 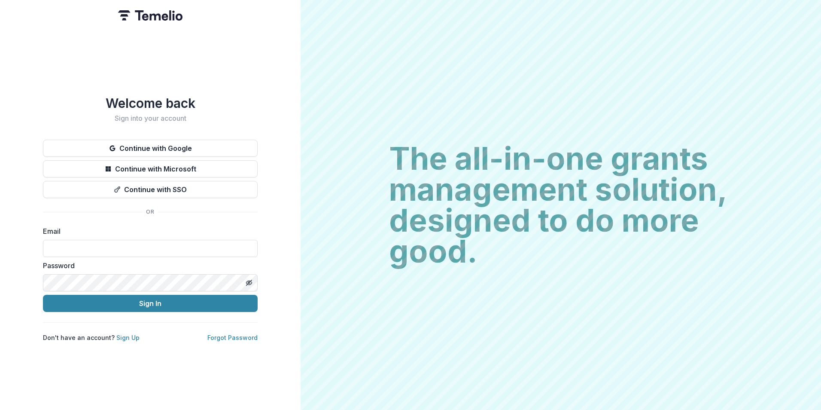 I want to click on label: Email, so click(x=148, y=231).